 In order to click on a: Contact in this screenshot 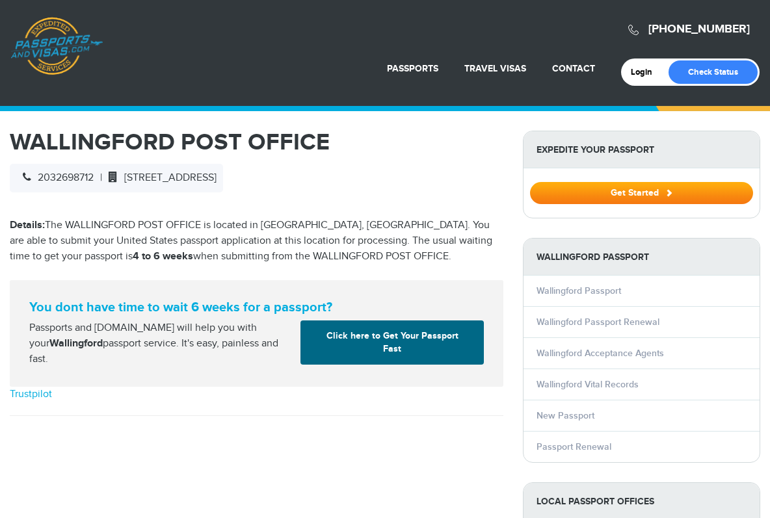, I will do `click(574, 68)`.